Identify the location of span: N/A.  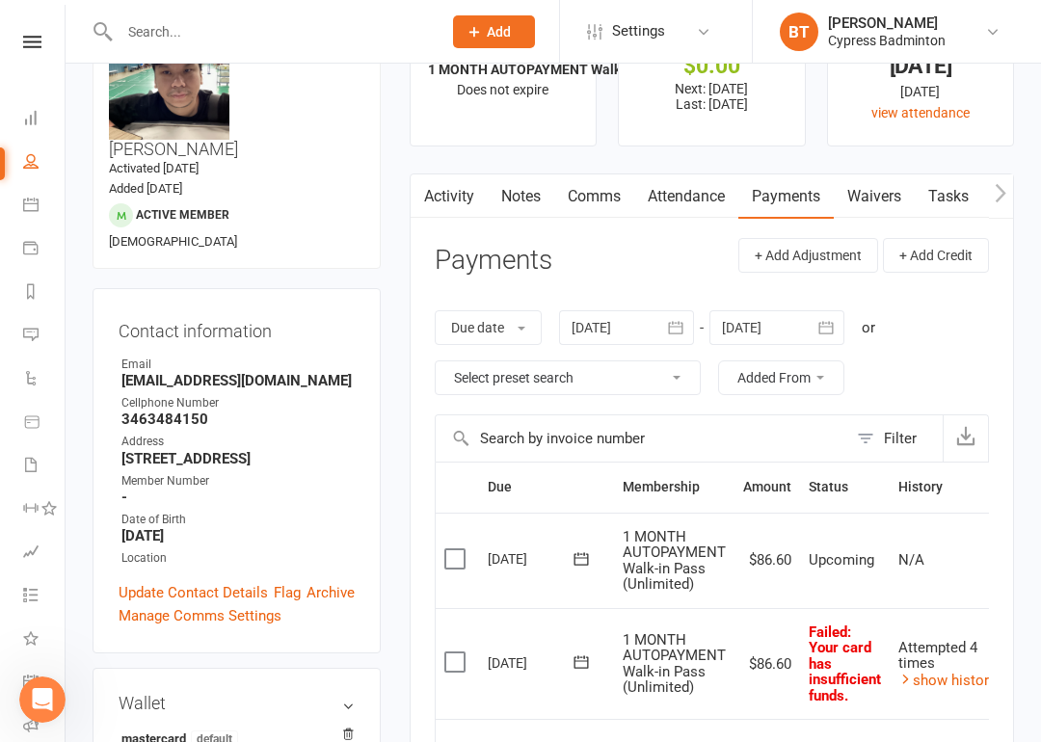
(911, 560).